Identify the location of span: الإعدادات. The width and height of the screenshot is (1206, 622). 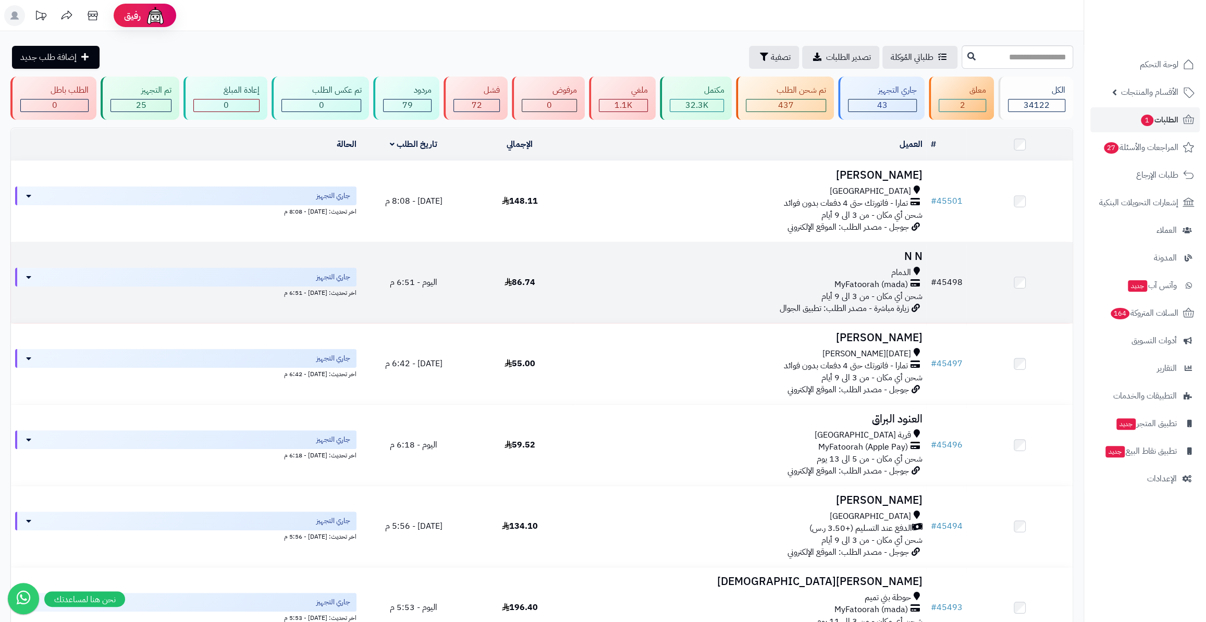
(1162, 479).